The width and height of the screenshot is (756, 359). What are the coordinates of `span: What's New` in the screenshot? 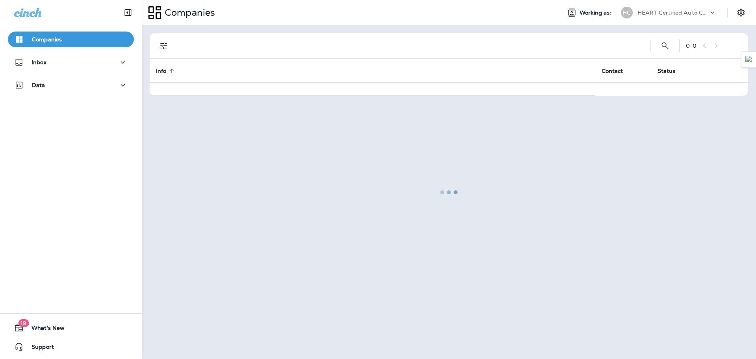 It's located at (44, 329).